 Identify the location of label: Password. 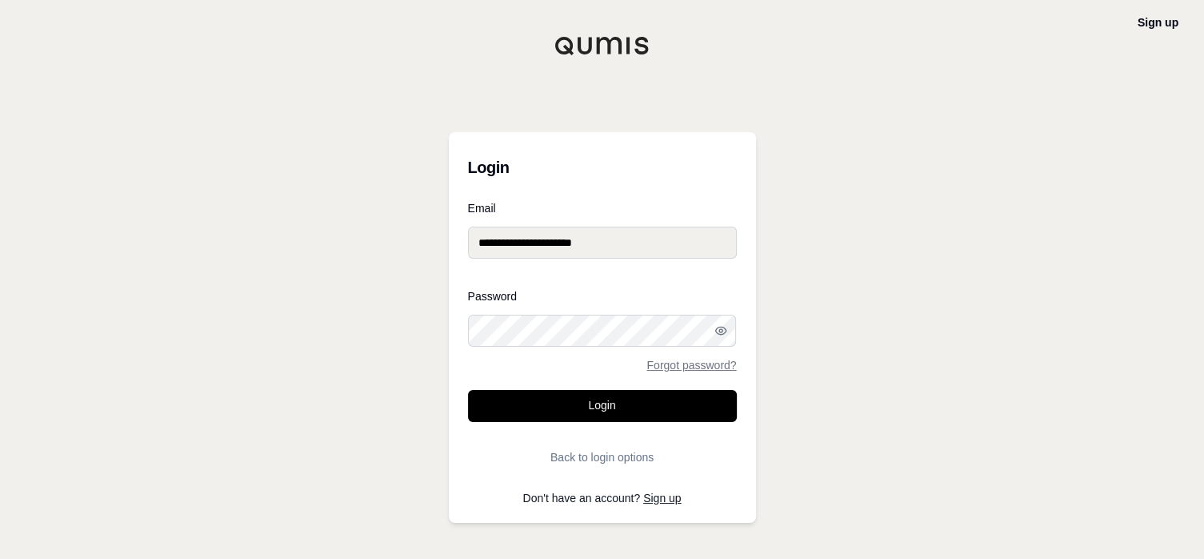
(603, 296).